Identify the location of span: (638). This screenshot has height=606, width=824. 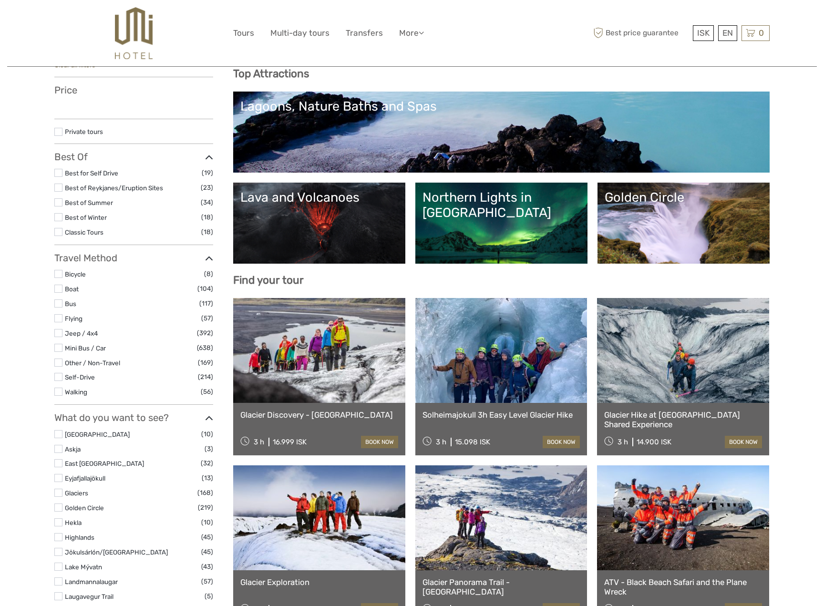
(205, 348).